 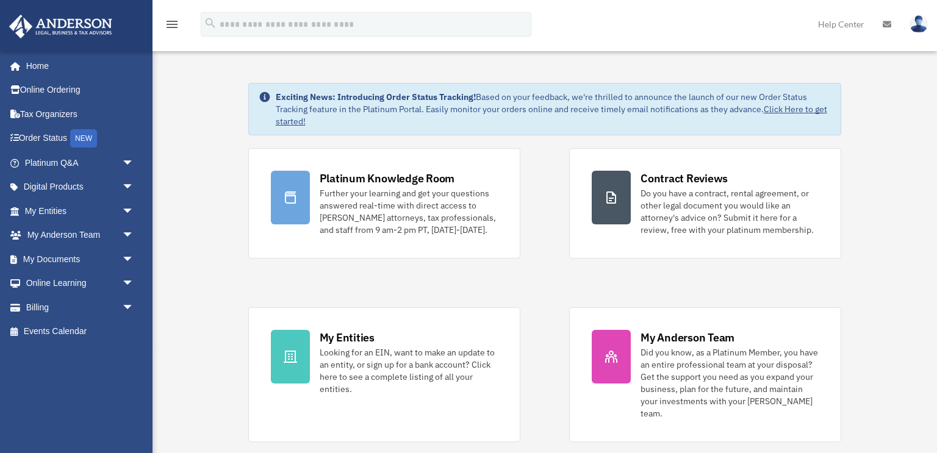 I want to click on div: Do you have a contract, rental agreement, or other legal document you would like an attorney's ad..., so click(x=729, y=212).